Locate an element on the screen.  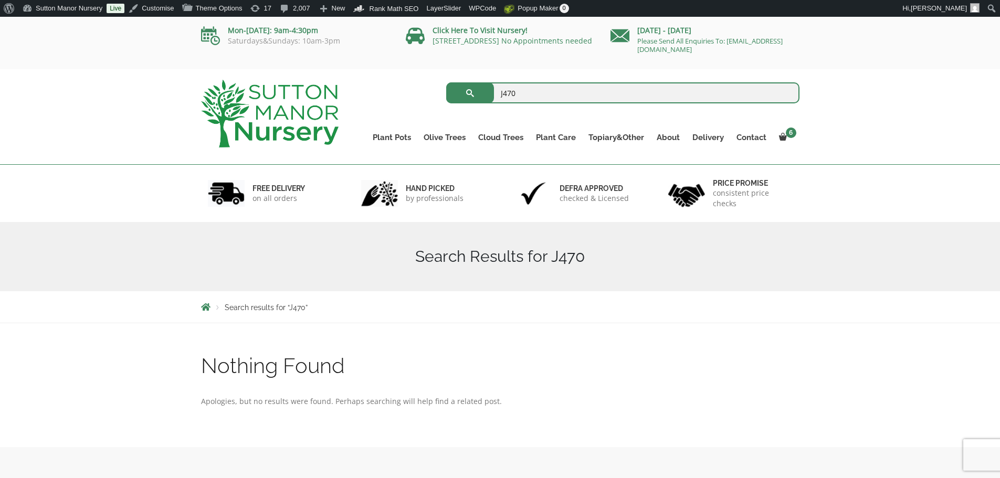
img: logo is located at coordinates (270, 113).